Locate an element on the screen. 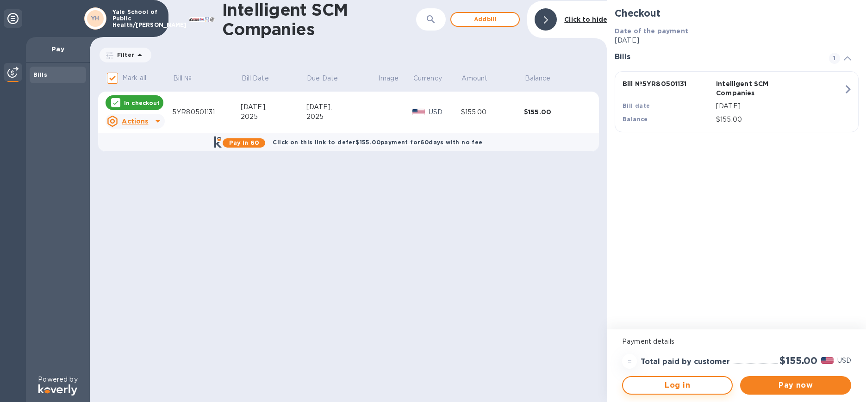  b: Balance is located at coordinates (635, 119).